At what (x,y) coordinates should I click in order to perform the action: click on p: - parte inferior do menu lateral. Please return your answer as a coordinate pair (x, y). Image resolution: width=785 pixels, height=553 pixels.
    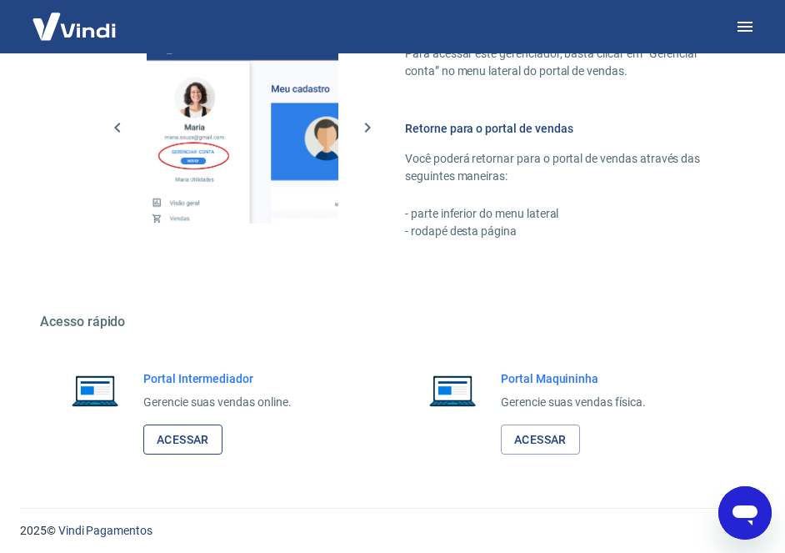
    Looking at the image, I should click on (555, 213).